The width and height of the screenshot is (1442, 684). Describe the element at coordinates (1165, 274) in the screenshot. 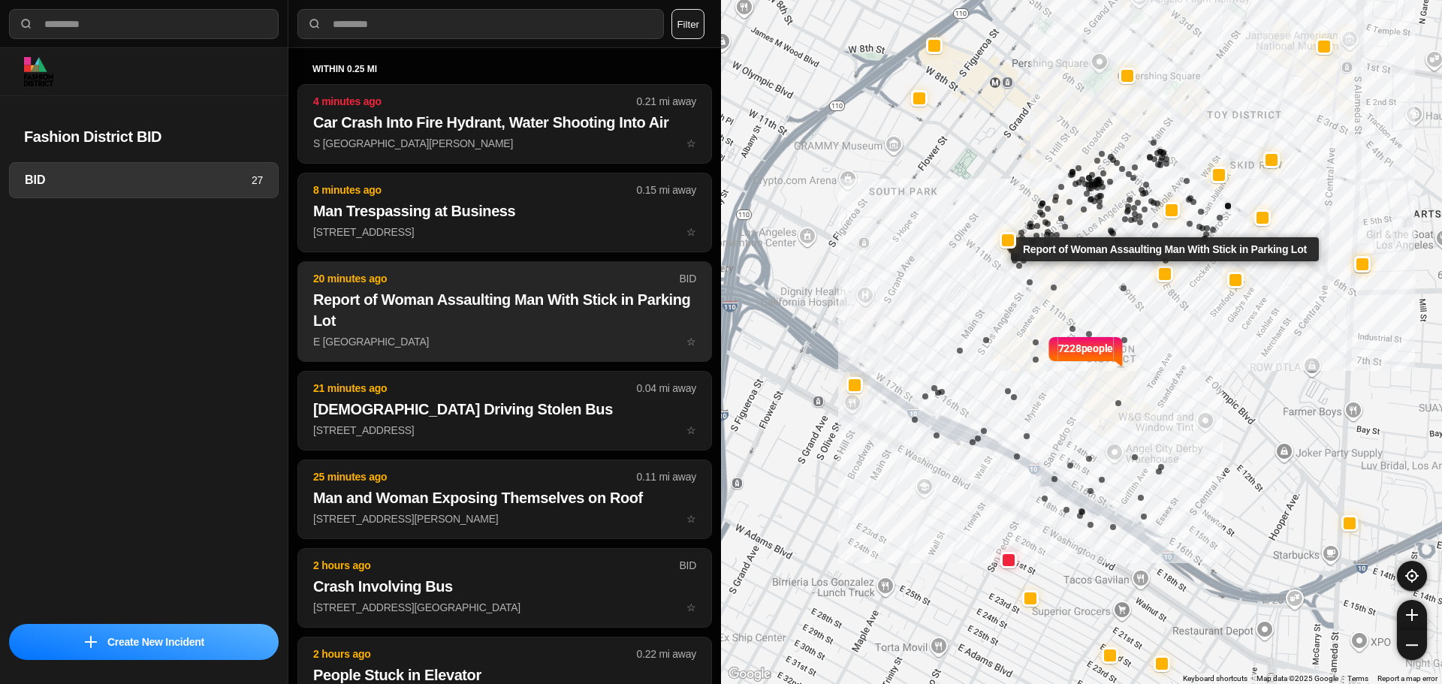

I see `button: Report of Woman Assaulting Man With Stick in Parking Lot` at that location.